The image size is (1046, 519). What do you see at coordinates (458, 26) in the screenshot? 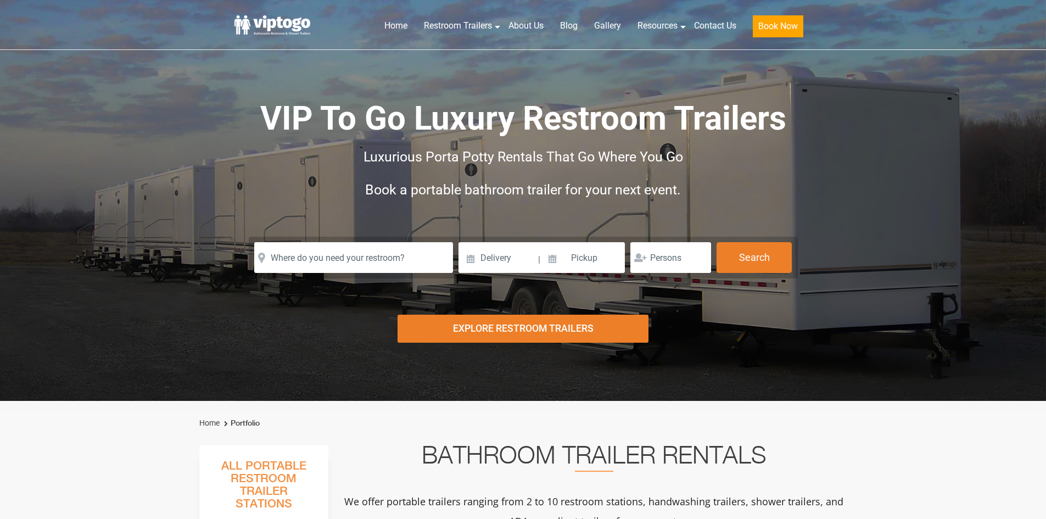
I see `a: Restroom Trailers` at bounding box center [458, 26].